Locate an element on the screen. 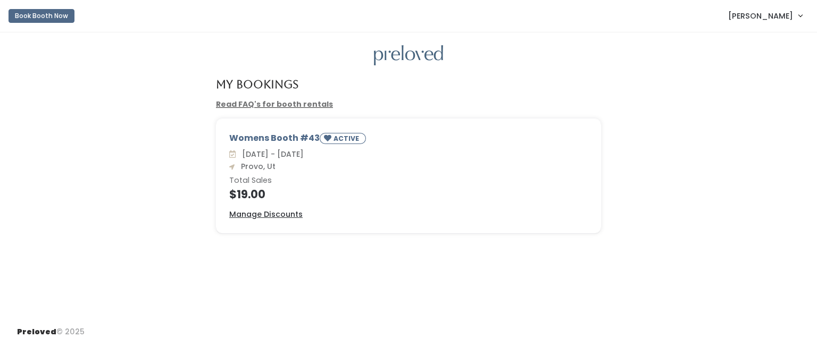 This screenshot has width=817, height=346. h6: Total Sales is located at coordinates (409, 181).